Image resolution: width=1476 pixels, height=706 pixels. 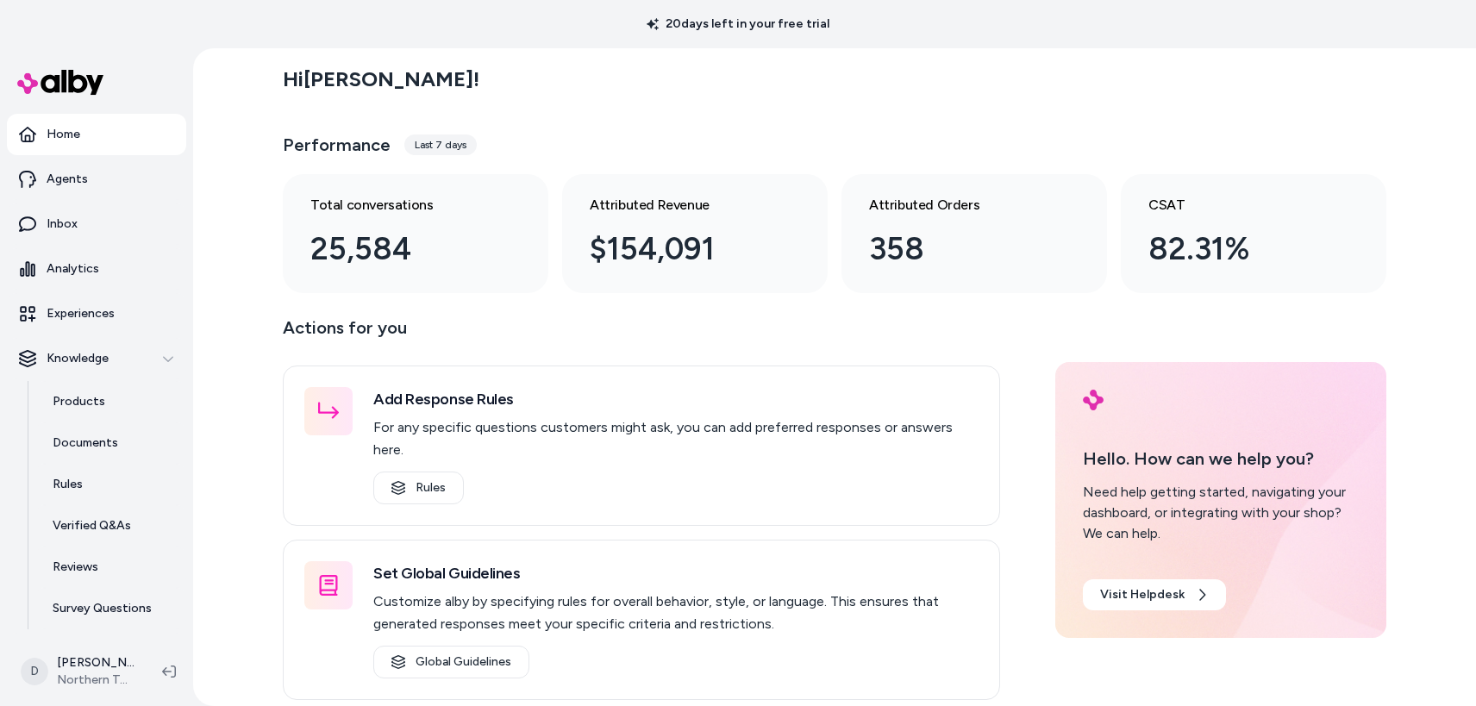 What do you see at coordinates (676, 573) in the screenshot?
I see `h3: Set Global Guidelines` at bounding box center [676, 573].